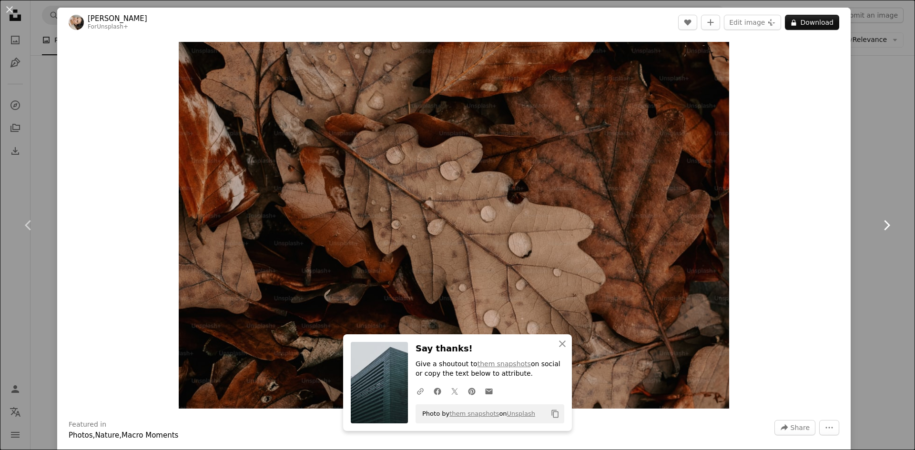 This screenshot has width=915, height=450. Describe the element at coordinates (472, 391) in the screenshot. I see `a: Share on Pinterest` at that location.